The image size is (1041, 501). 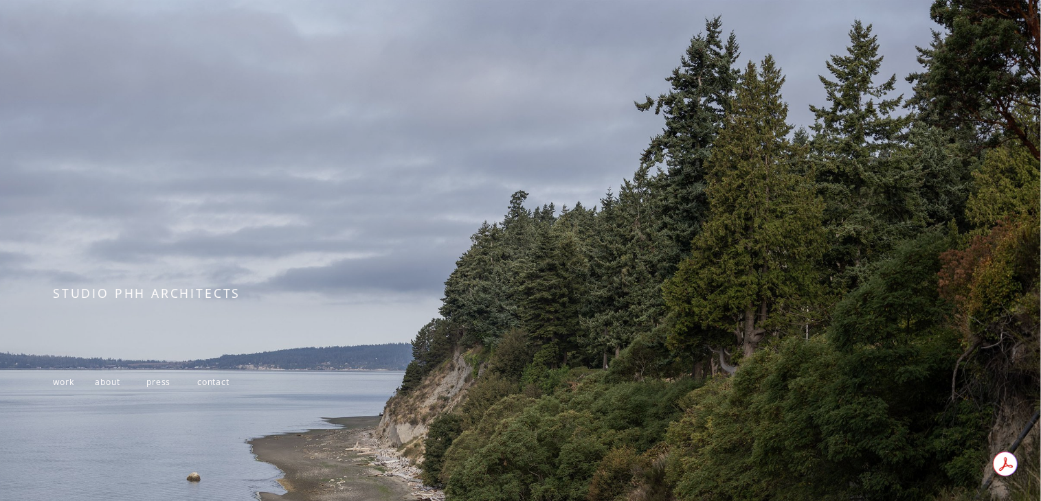 I want to click on span: STUDIO PHH ARCHITECTS, so click(x=146, y=293).